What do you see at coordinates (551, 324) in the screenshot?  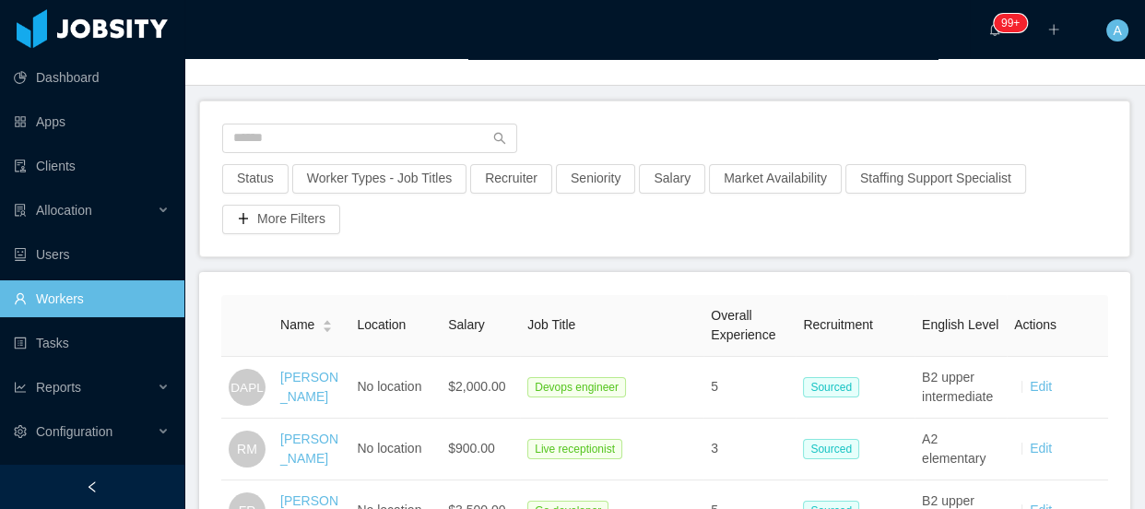 I see `span: Job Title` at bounding box center [551, 324].